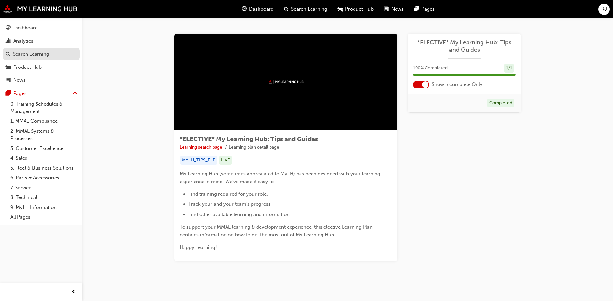 The image size is (613, 301). What do you see at coordinates (31, 54) in the screenshot?
I see `div: Search Learning` at bounding box center [31, 54].